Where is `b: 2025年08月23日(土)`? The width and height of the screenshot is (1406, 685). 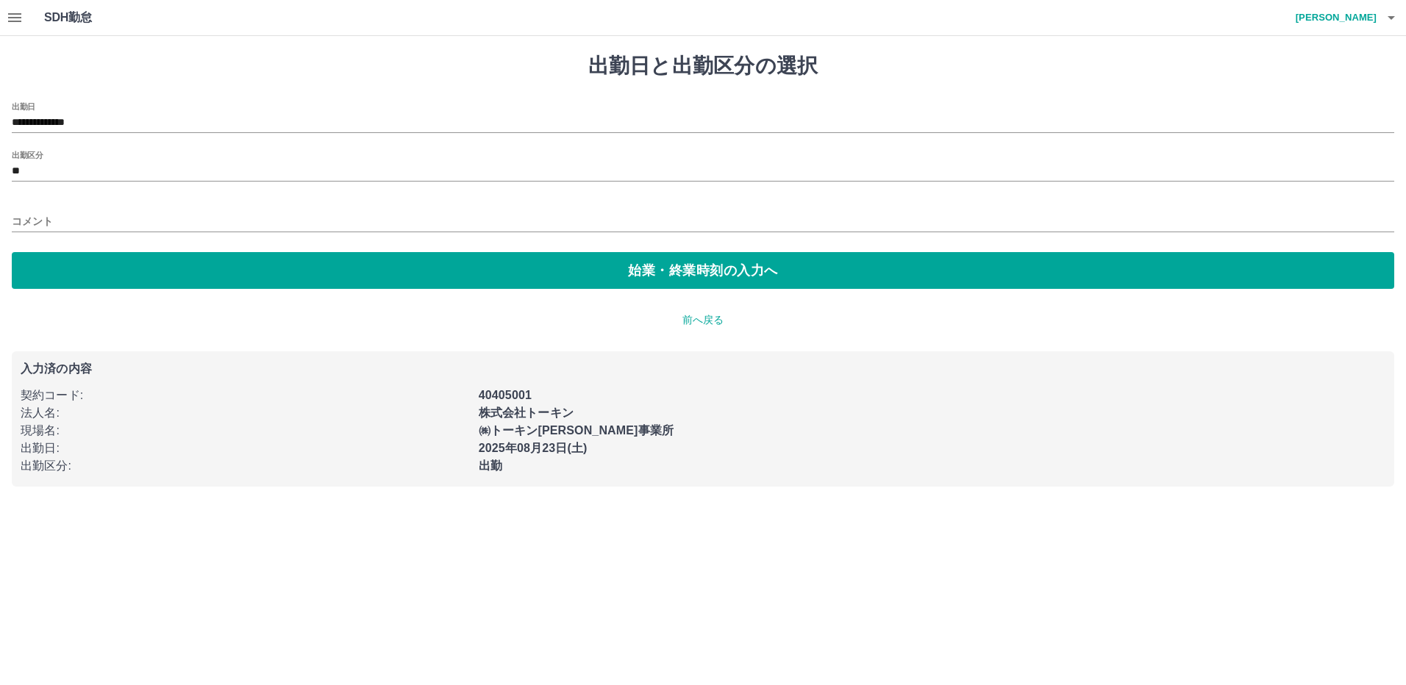
b: 2025年08月23日(土) is located at coordinates (533, 448).